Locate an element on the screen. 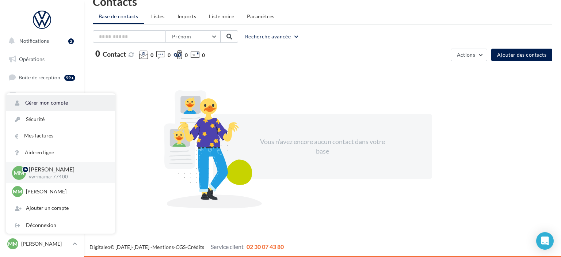  span: Boîte de réception is located at coordinates (39, 77).